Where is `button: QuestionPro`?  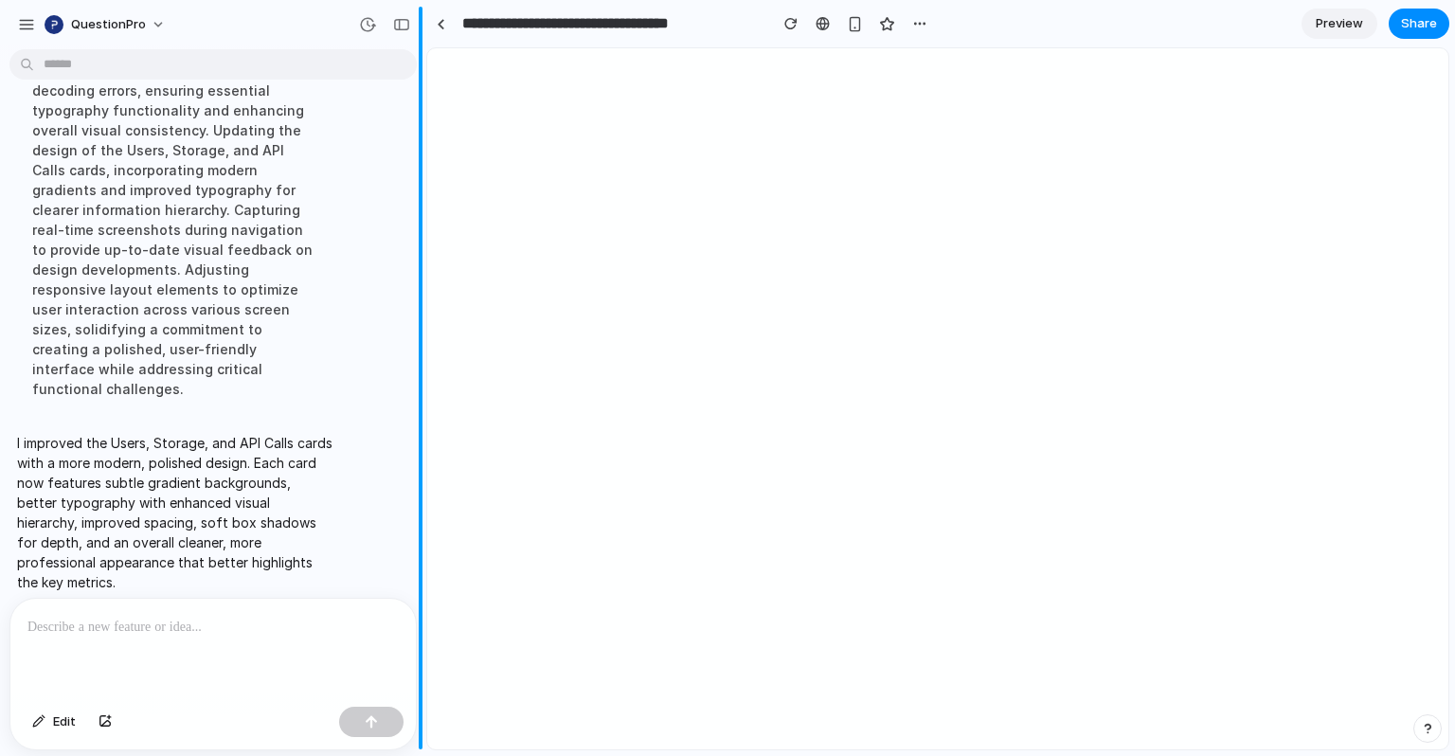
button: QuestionPro is located at coordinates (106, 25).